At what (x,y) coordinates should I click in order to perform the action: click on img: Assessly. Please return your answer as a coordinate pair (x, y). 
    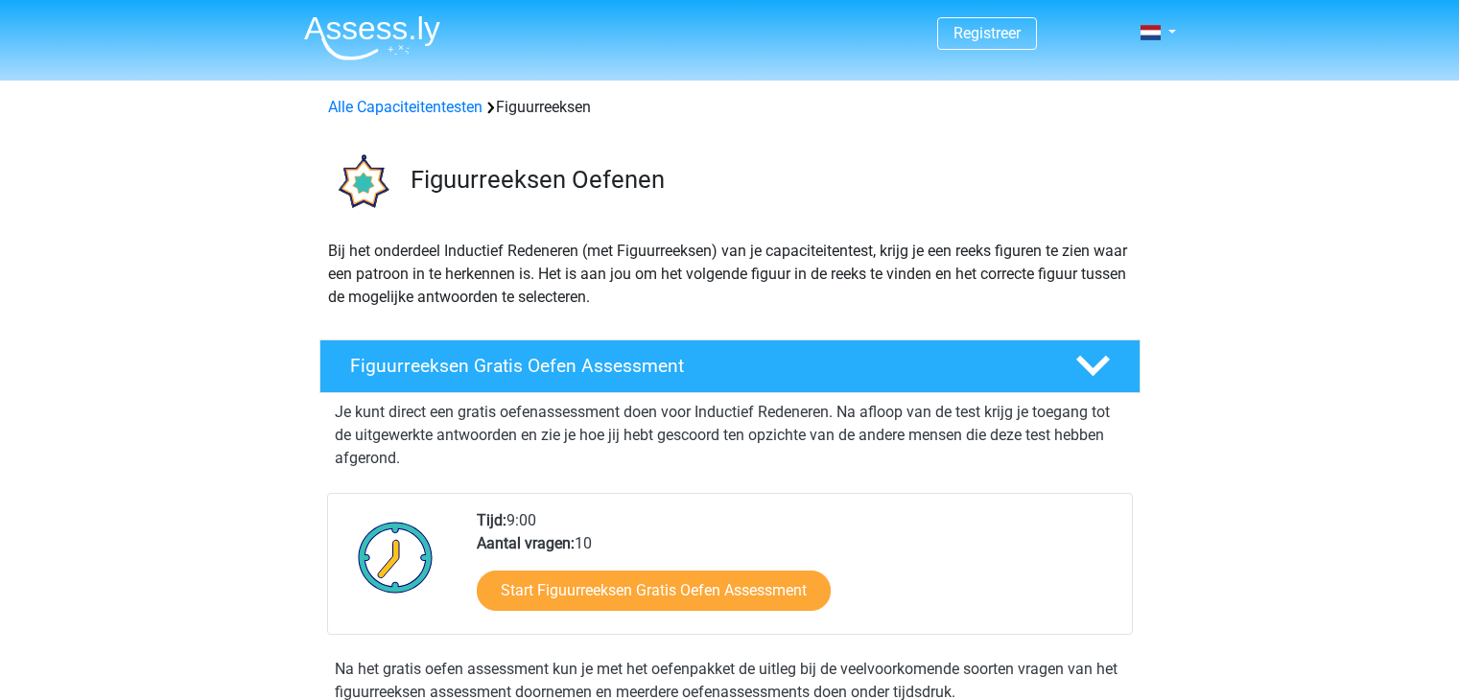
    Looking at the image, I should click on (372, 37).